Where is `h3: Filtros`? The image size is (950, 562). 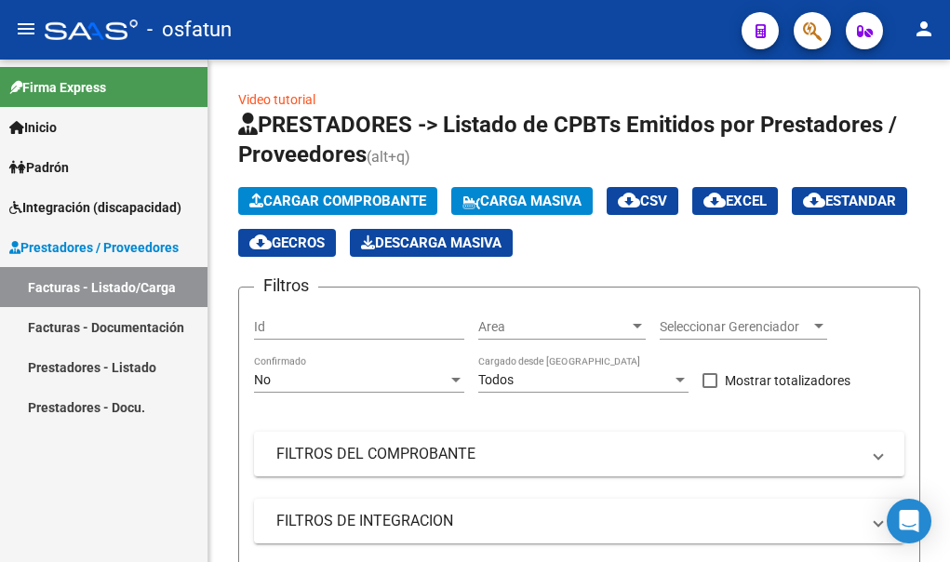
h3: Filtros is located at coordinates (286, 286).